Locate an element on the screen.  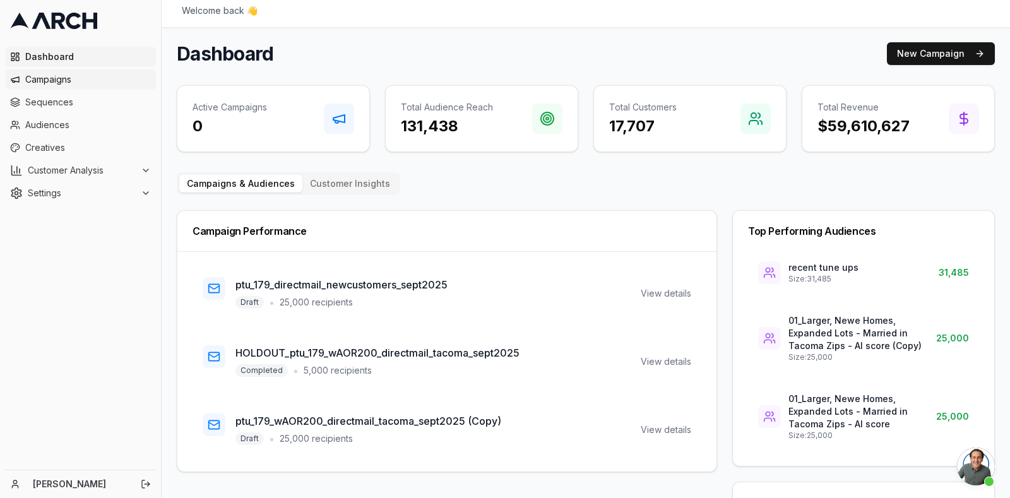
div: Campaign Performance is located at coordinates (447, 231).